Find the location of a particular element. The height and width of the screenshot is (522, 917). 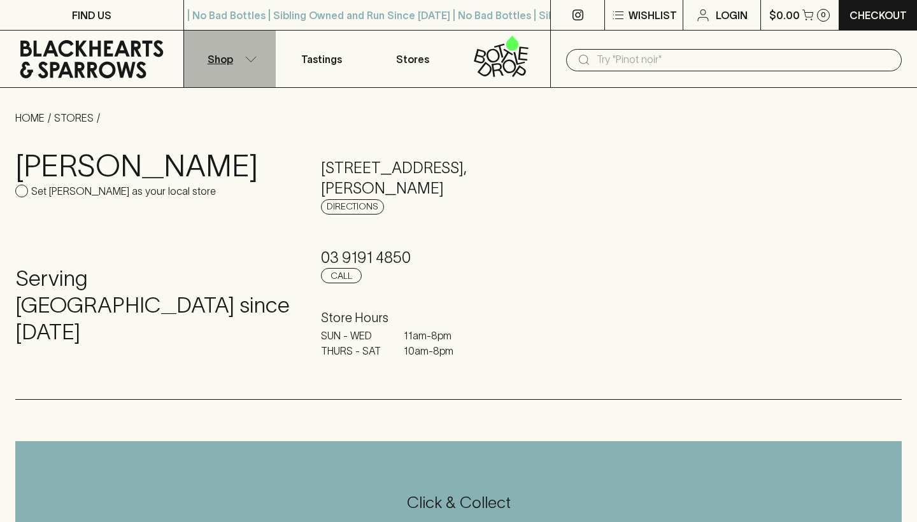

a: STORES is located at coordinates (74, 118).